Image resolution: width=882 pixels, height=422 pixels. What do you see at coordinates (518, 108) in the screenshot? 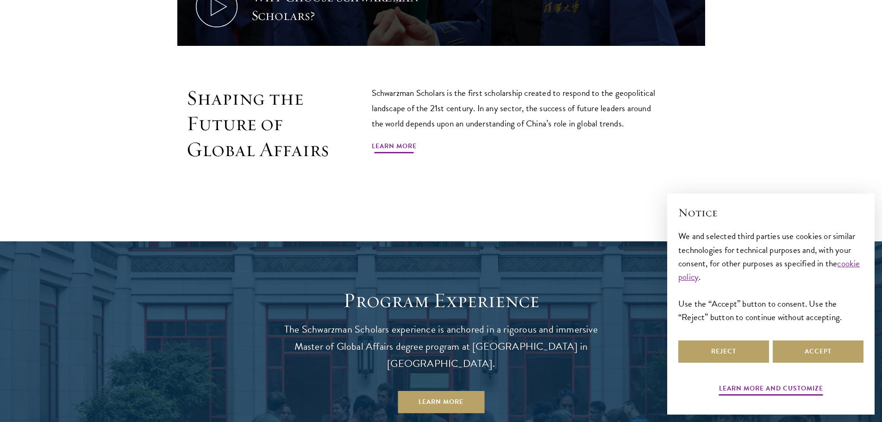
I see `p: Schwarzman Scholars is the first scholarship created to respond to the geopolitical landscape of ...` at bounding box center [518, 108].